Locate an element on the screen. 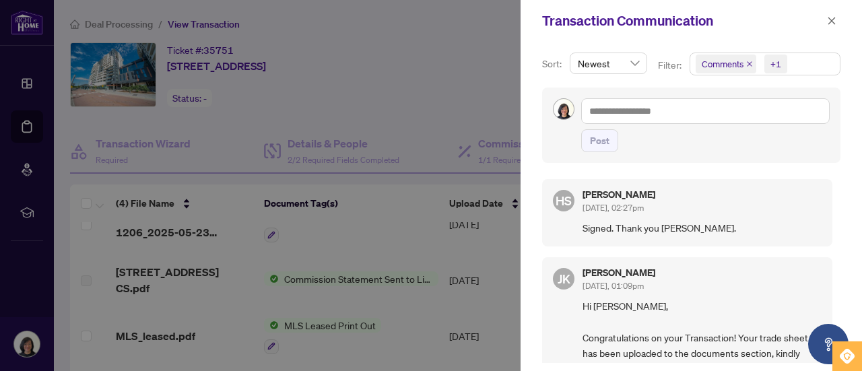 Image resolution: width=862 pixels, height=371 pixels. p: Sort: is located at coordinates (553, 64).